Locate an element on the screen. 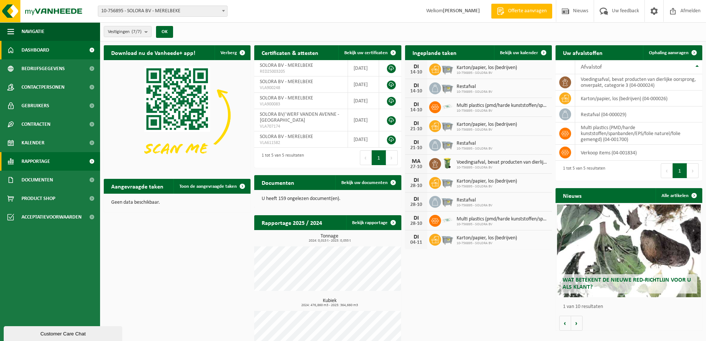 The width and height of the screenshot is (706, 341). span: Voedingsafval, bevat producten van dierlijke oorsprong, onverpakt, categorie 3 is located at coordinates (502, 162).